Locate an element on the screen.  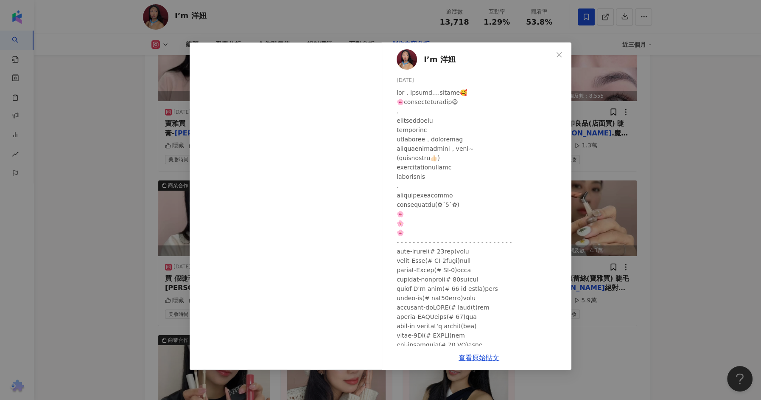
a: 查看原始貼文 is located at coordinates (479, 357).